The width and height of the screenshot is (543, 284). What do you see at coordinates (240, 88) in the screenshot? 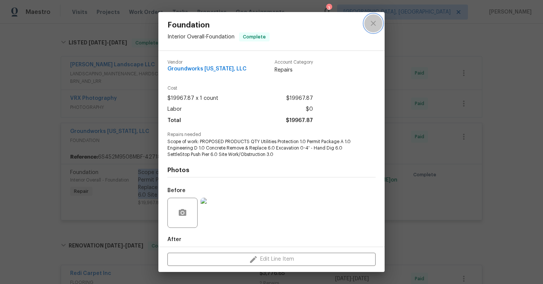
I see `span: Cost` at bounding box center [240, 88].